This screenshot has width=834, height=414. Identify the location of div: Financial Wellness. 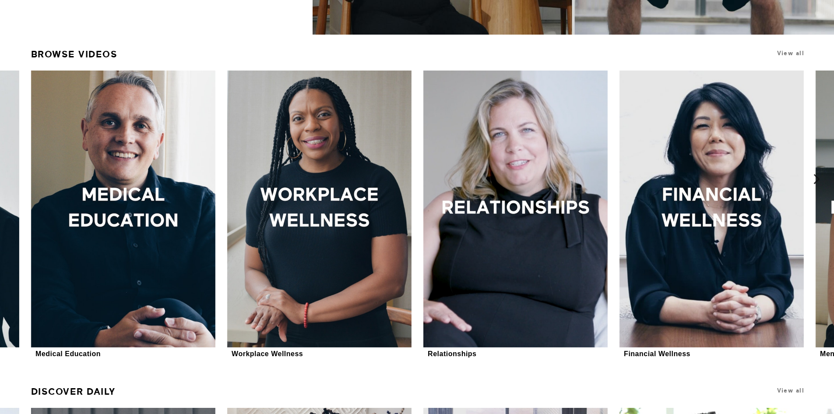
(657, 353).